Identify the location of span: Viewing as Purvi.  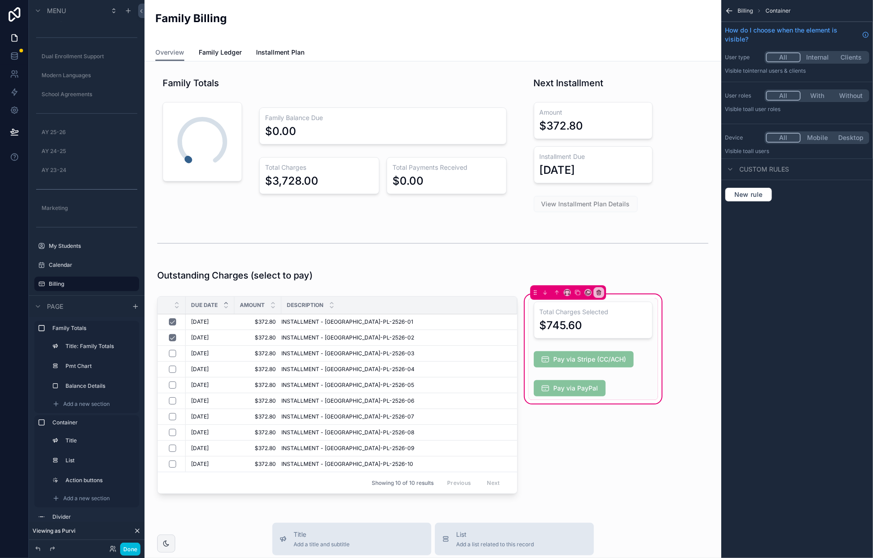
(54, 531).